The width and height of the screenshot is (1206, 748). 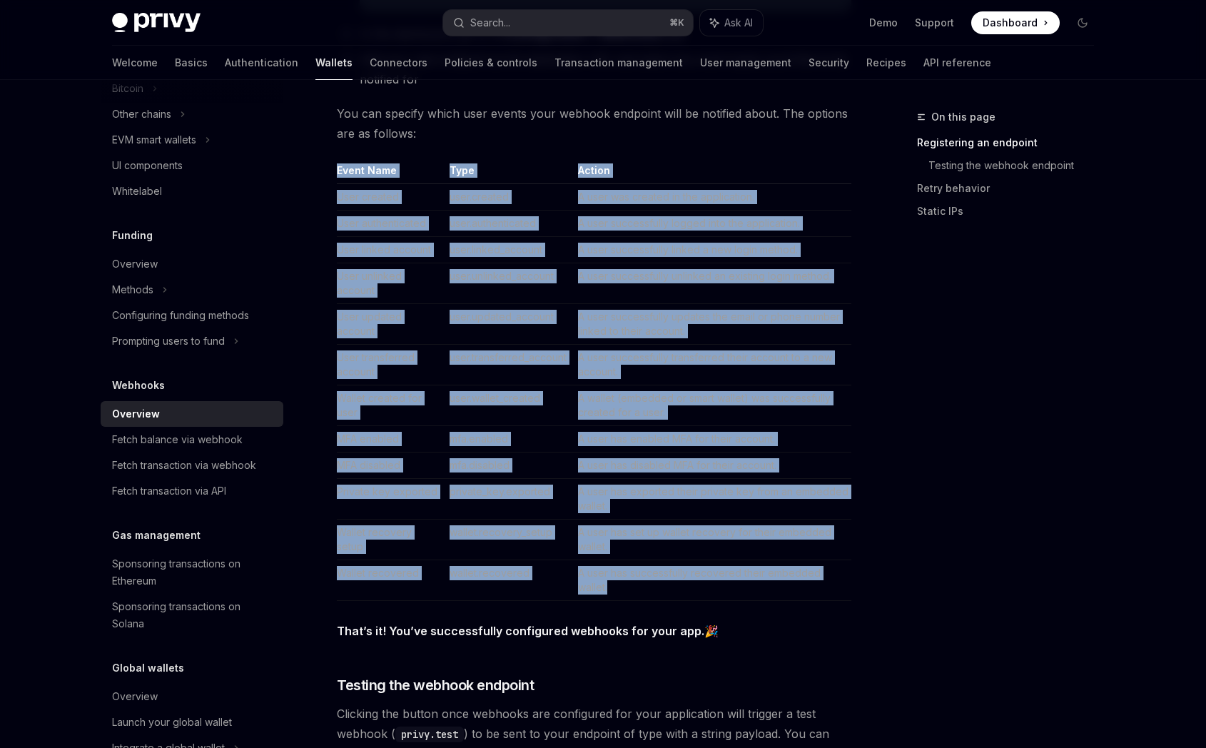 I want to click on td: user.created, so click(x=508, y=197).